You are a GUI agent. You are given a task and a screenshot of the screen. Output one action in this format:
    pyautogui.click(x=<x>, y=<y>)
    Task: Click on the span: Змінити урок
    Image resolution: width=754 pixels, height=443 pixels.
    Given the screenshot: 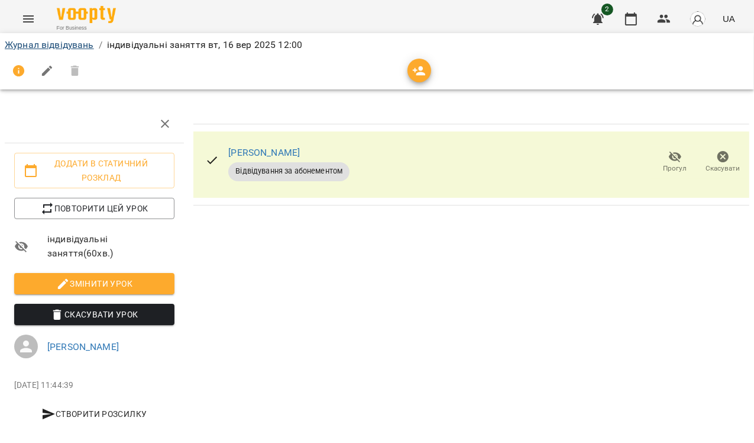 What is the action you would take?
    pyautogui.click(x=94, y=283)
    